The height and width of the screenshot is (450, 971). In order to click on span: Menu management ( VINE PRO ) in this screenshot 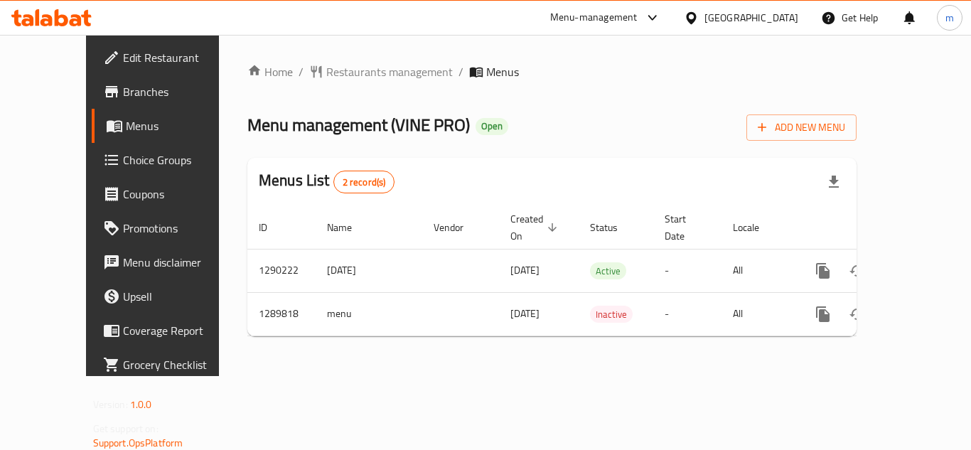, I will do `click(358, 124)`.